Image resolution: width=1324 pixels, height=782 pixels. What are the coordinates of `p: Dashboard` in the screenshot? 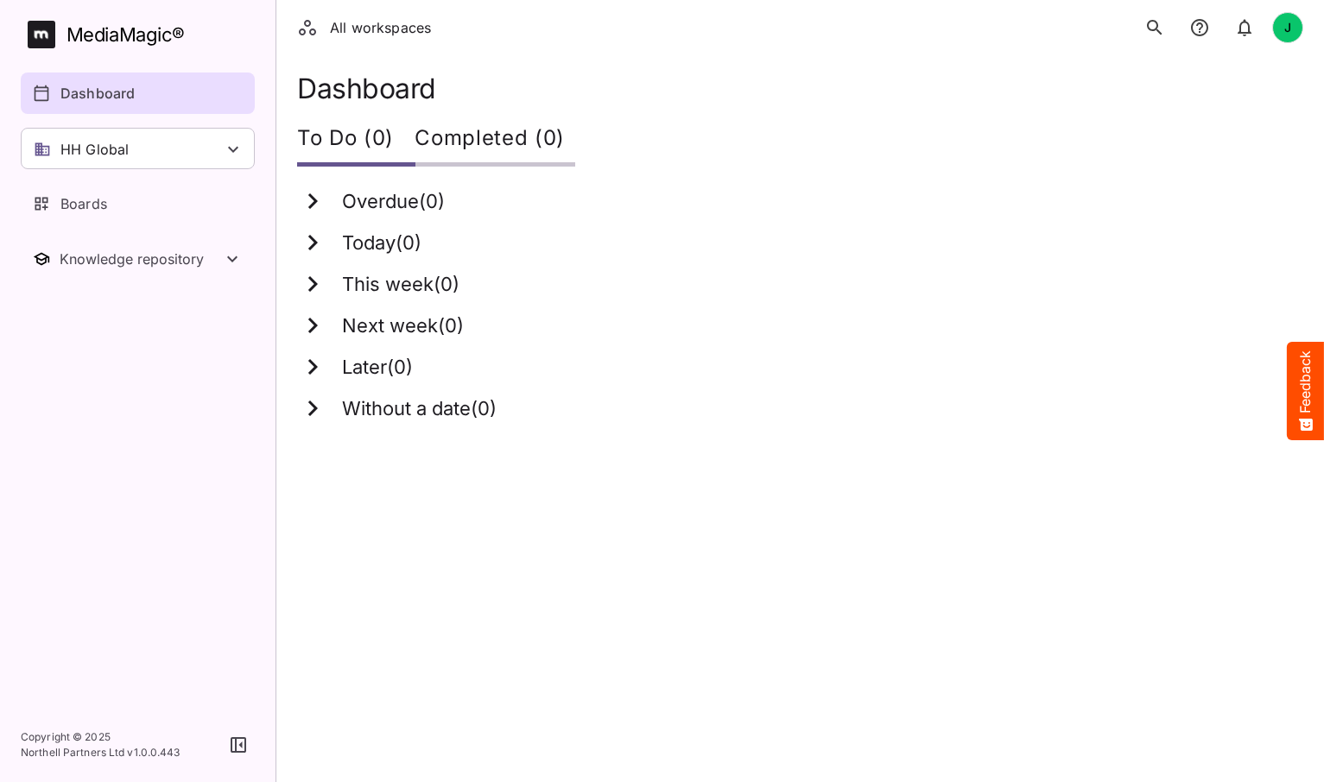 It's located at (98, 93).